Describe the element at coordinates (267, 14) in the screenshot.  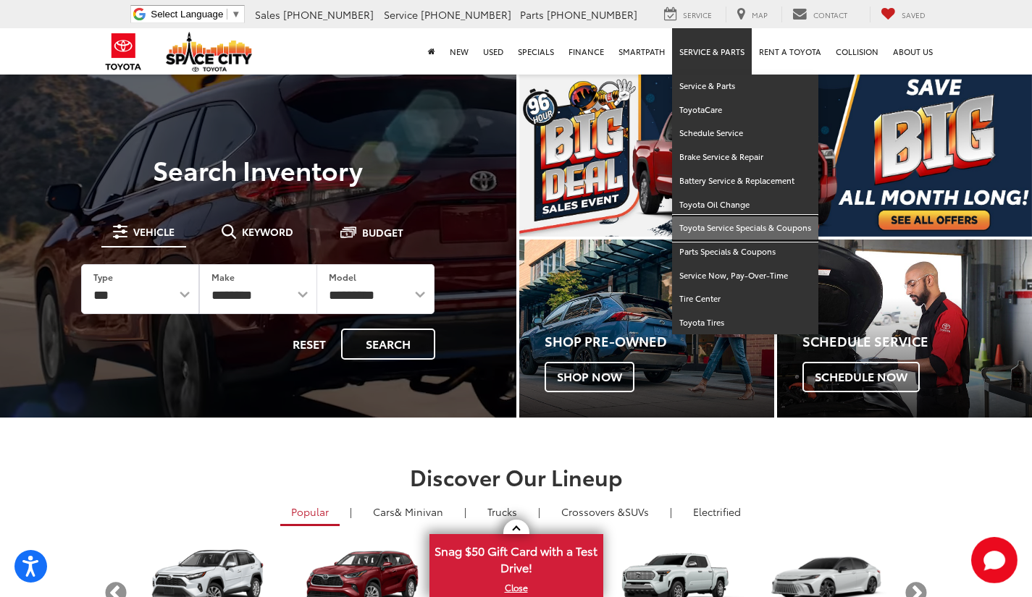
I see `span: Sales` at that location.